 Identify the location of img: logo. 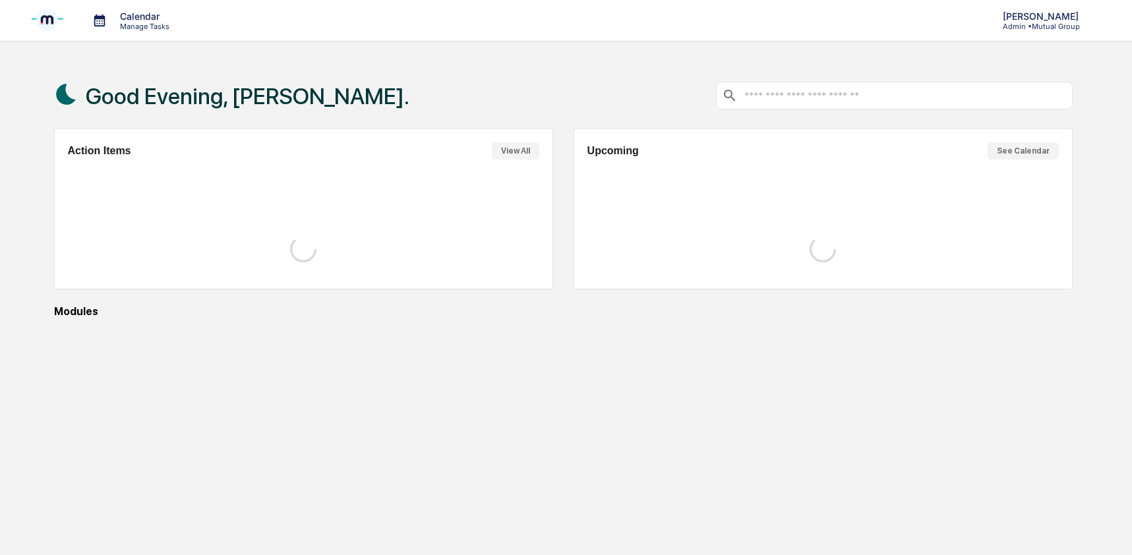
(47, 20).